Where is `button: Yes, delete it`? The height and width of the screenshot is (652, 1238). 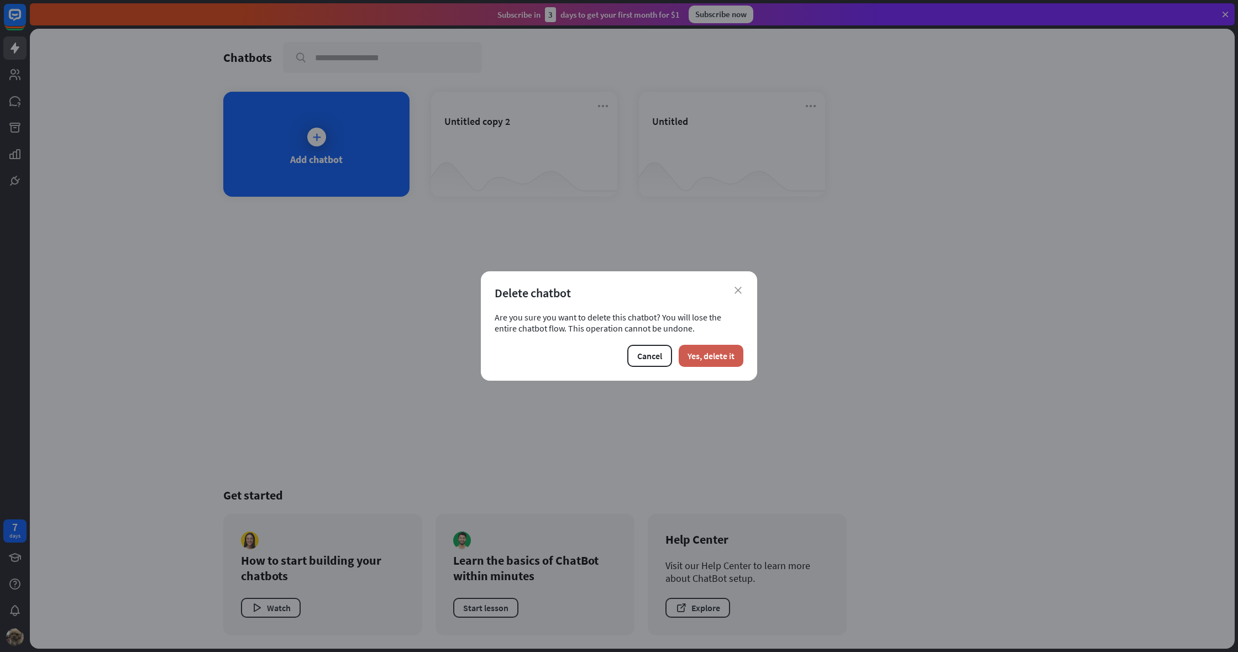 button: Yes, delete it is located at coordinates (711, 356).